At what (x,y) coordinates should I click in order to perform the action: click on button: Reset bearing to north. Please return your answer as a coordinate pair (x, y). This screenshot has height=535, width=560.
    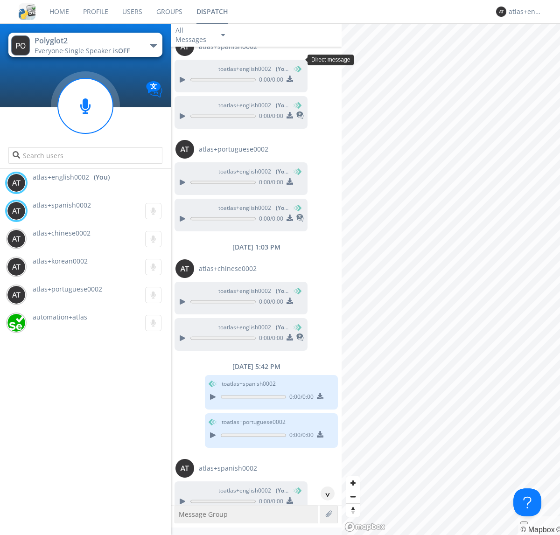
    Looking at the image, I should click on (353, 510).